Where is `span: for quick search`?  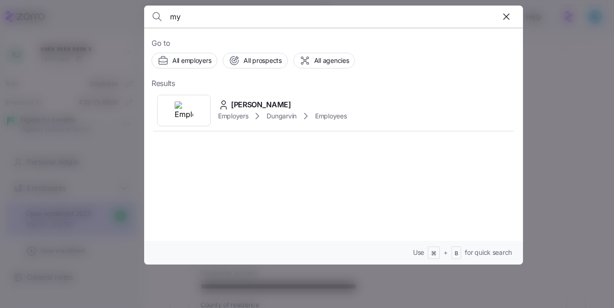
span: for quick search is located at coordinates (488, 252).